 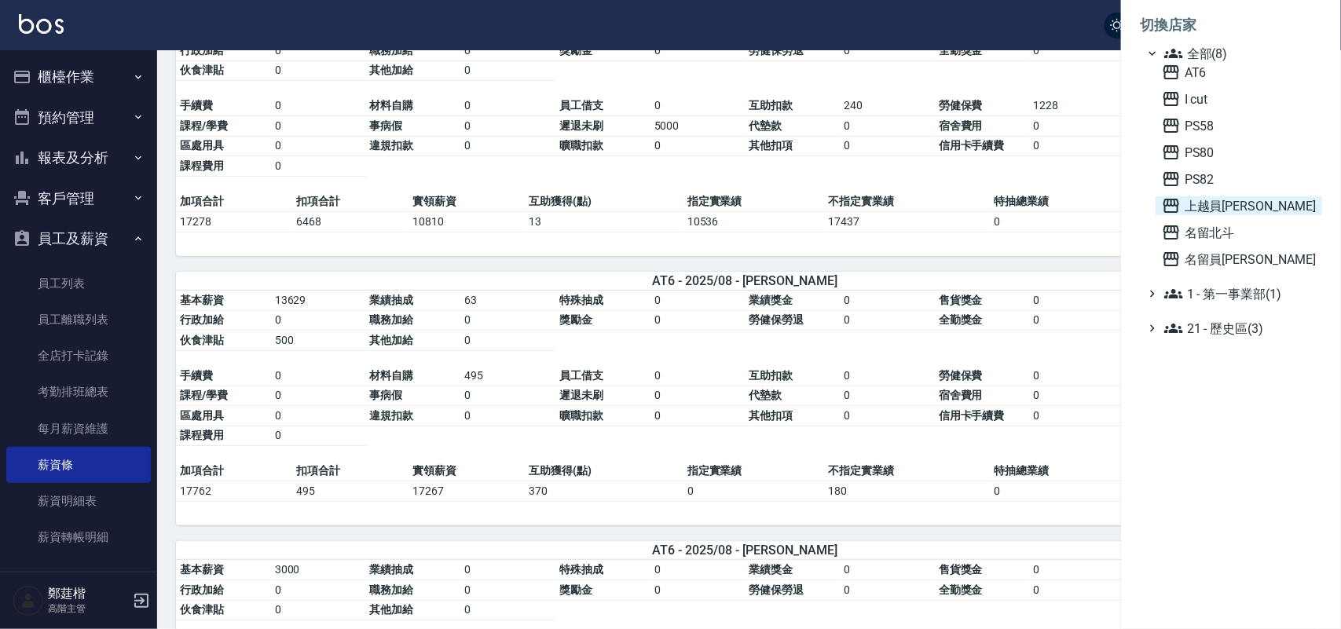 I want to click on span: 1 - 第一事業部(1), so click(x=1239, y=294).